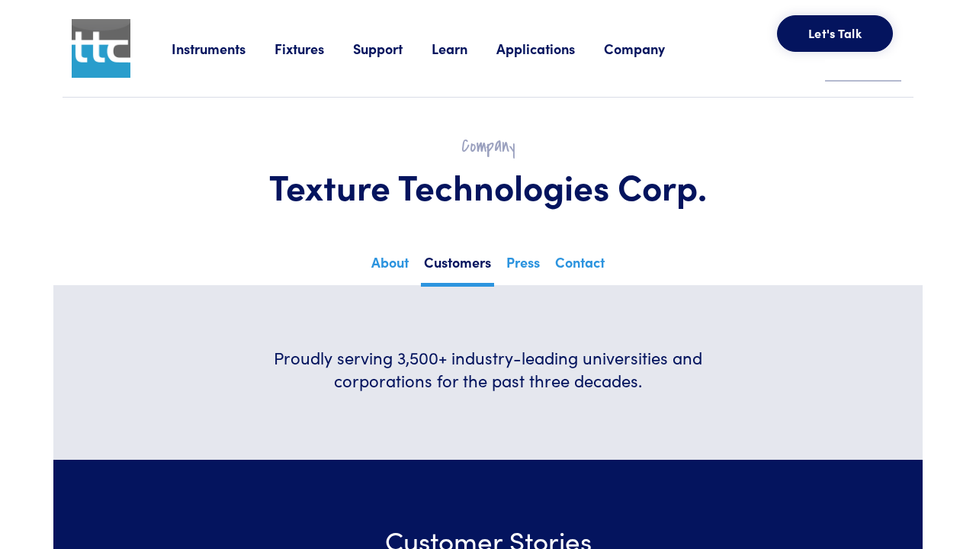  Describe the element at coordinates (523, 266) in the screenshot. I see `a: Press` at that location.